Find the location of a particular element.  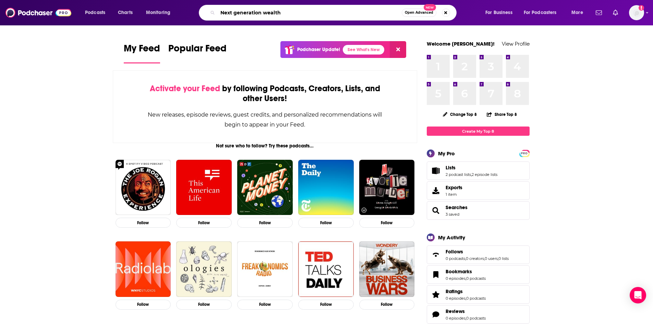

svg: Add a profile image is located at coordinates (642, 8).